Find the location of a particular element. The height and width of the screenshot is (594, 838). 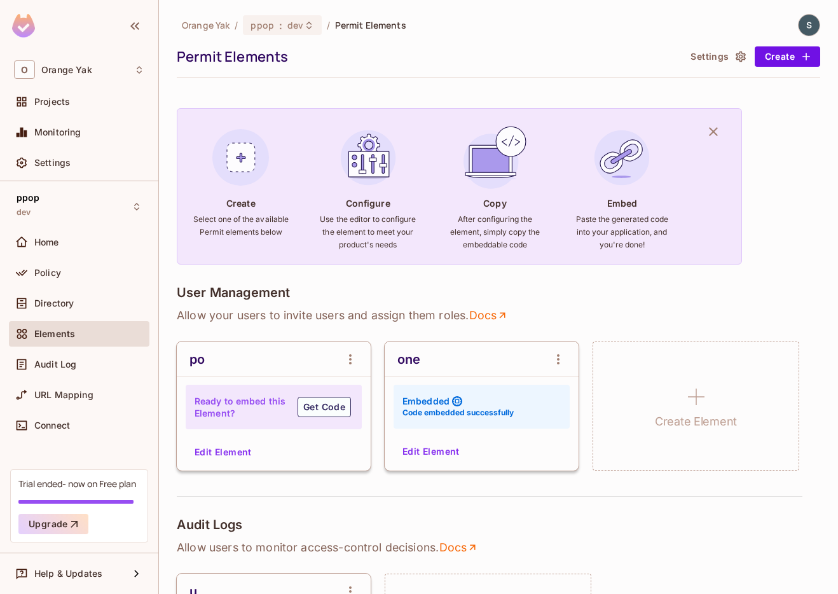

p: Allow users to monitor access-control decisions . is located at coordinates (498, 547).